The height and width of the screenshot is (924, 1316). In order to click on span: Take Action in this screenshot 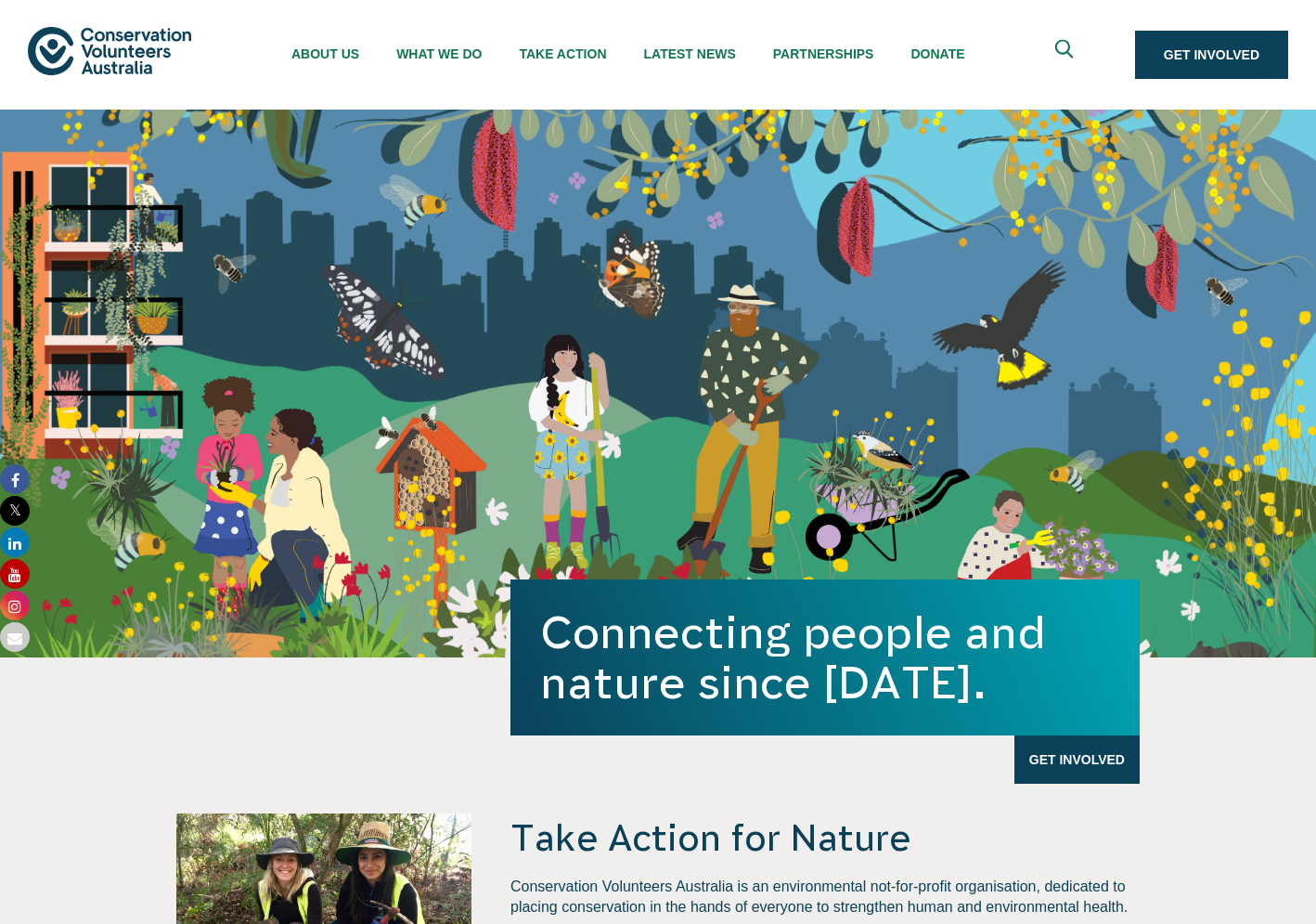, I will do `click(562, 54)`.